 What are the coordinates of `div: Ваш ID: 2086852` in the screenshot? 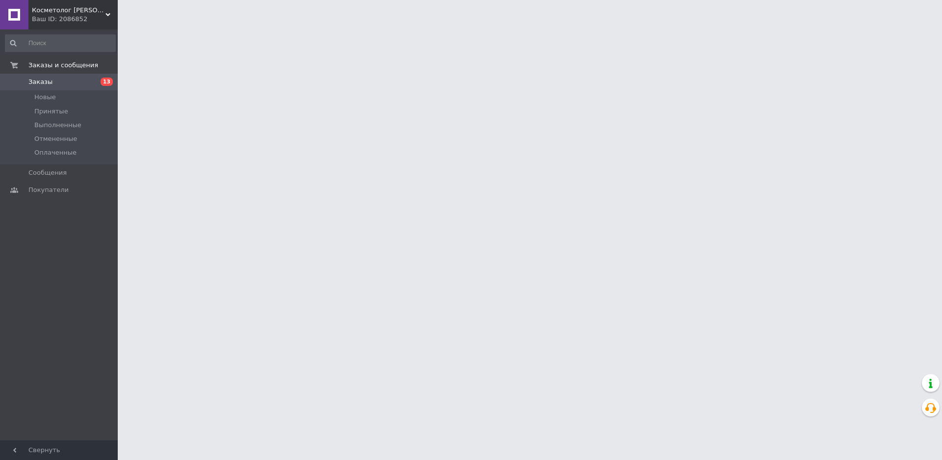 It's located at (75, 19).